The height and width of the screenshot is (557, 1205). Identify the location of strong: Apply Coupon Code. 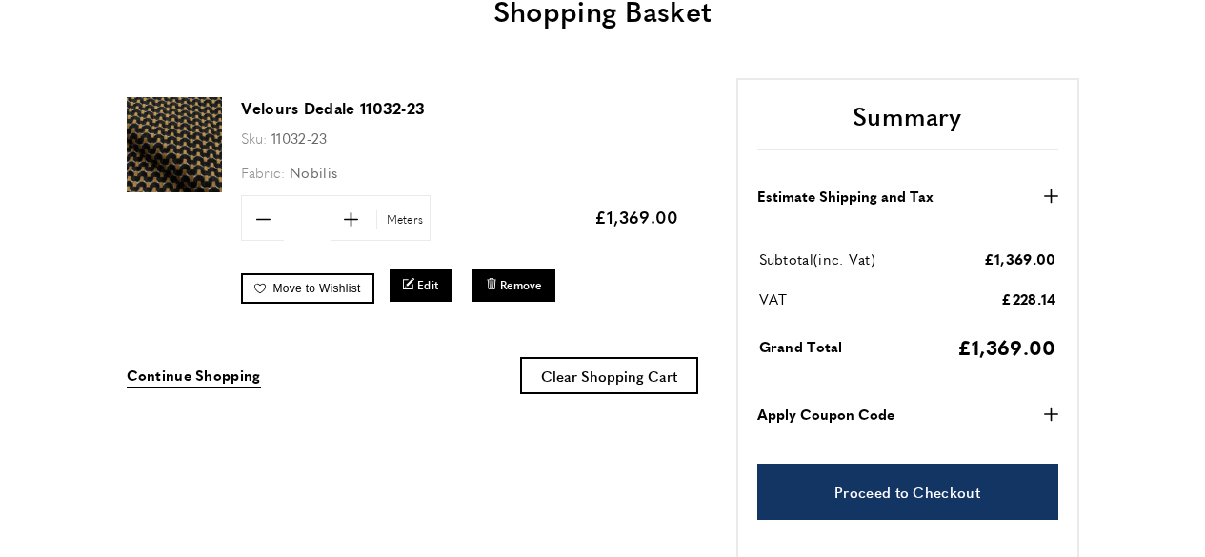
(826, 414).